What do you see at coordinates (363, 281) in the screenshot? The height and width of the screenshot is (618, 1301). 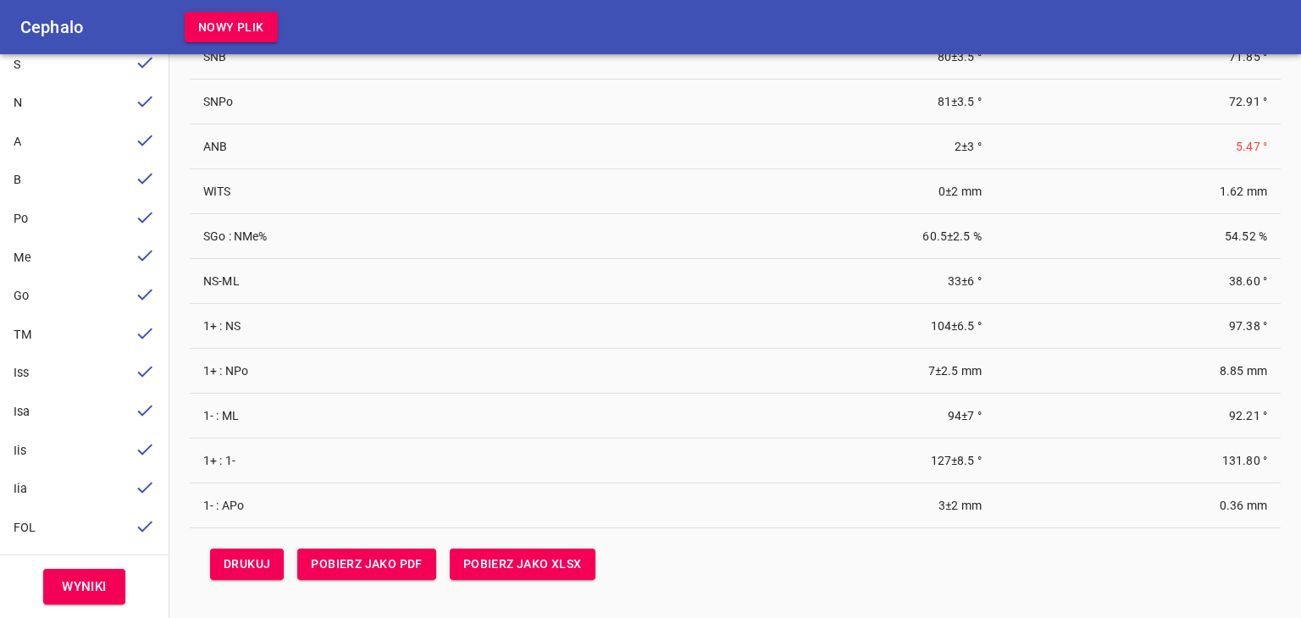 I see `th: NS-ML` at bounding box center [363, 281].